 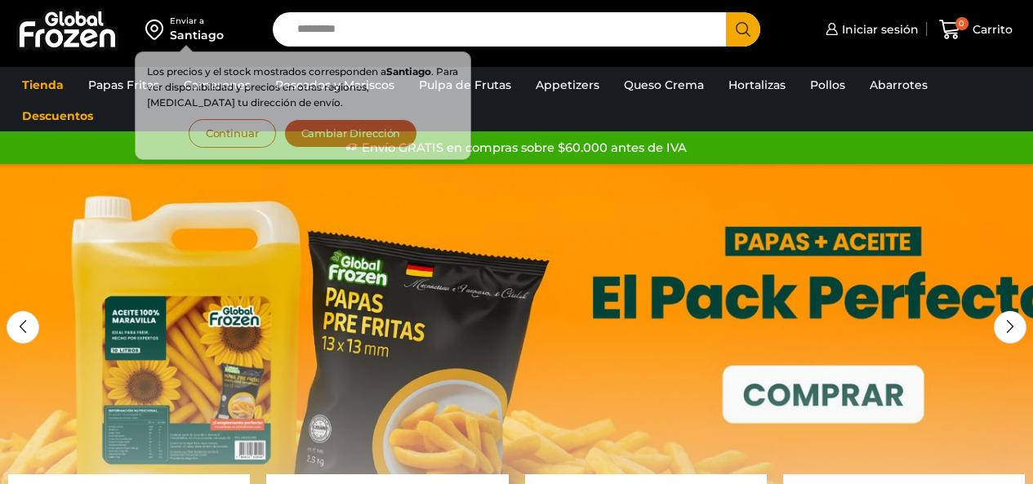 I want to click on span: Carrito, so click(x=991, y=29).